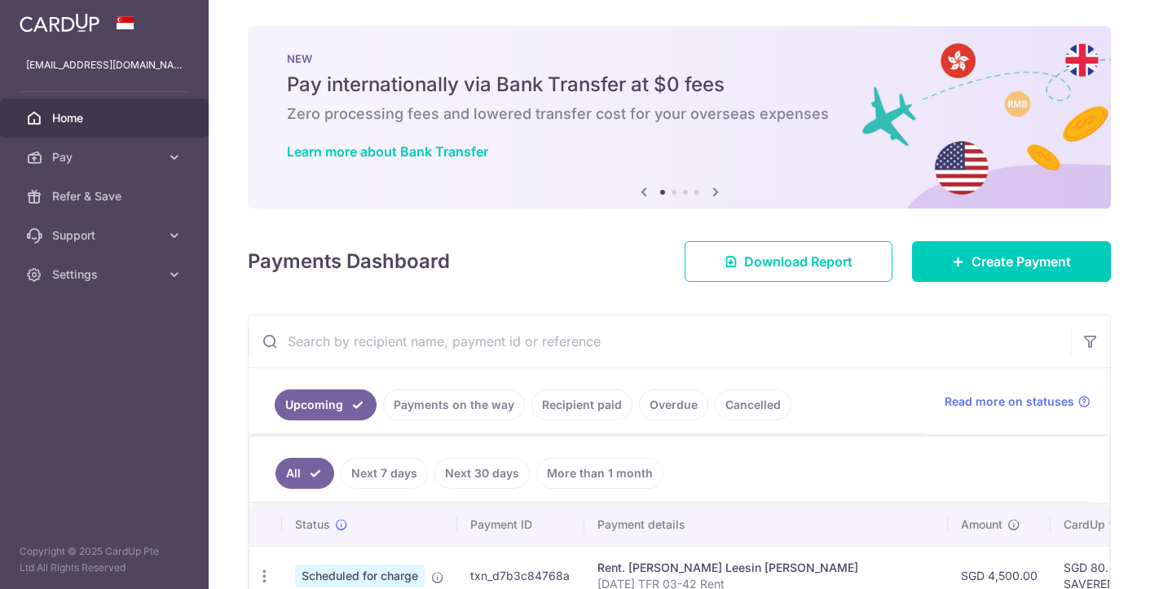 The height and width of the screenshot is (589, 1150). I want to click on a: Read more on statuses, so click(1017, 402).